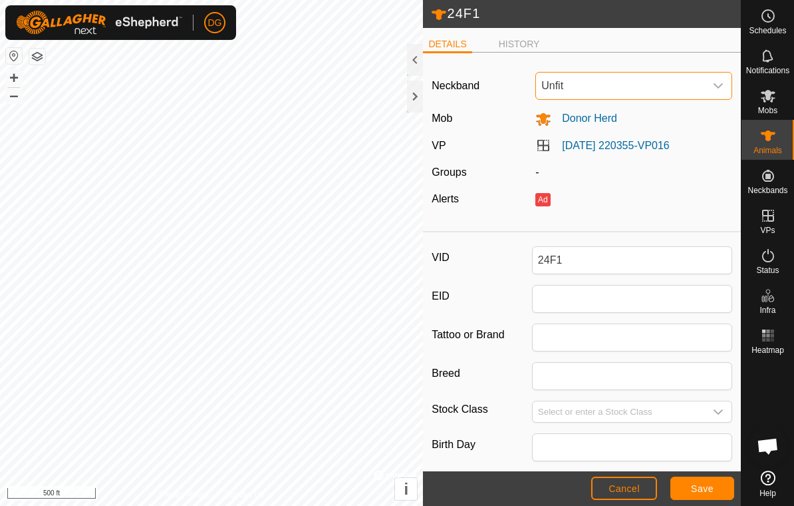 The height and width of the screenshot is (506, 794). What do you see at coordinates (703, 488) in the screenshot?
I see `button: Save` at bounding box center [703, 488].